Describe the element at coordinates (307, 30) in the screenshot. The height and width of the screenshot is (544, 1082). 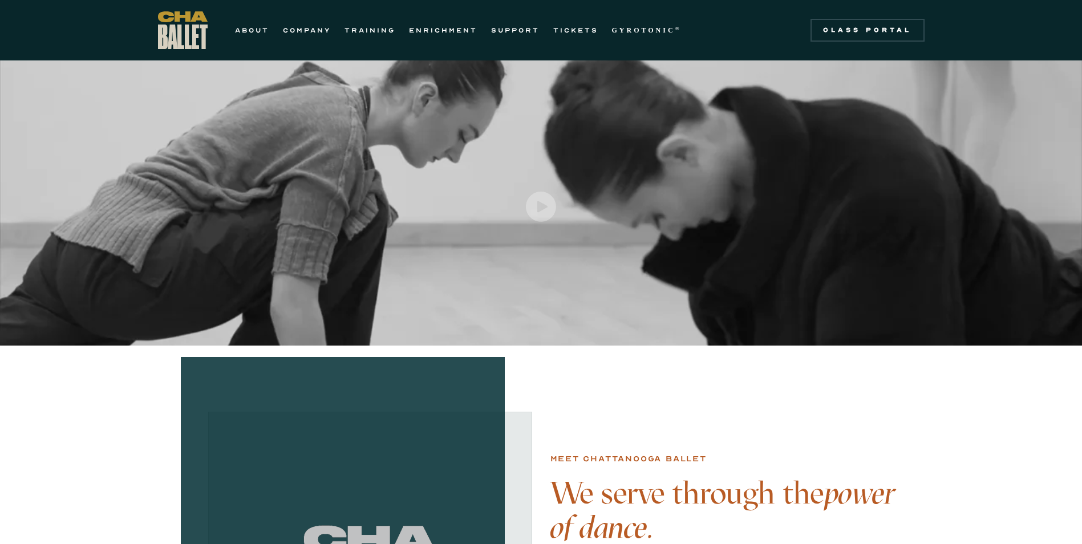
I see `a: COMPANY` at that location.